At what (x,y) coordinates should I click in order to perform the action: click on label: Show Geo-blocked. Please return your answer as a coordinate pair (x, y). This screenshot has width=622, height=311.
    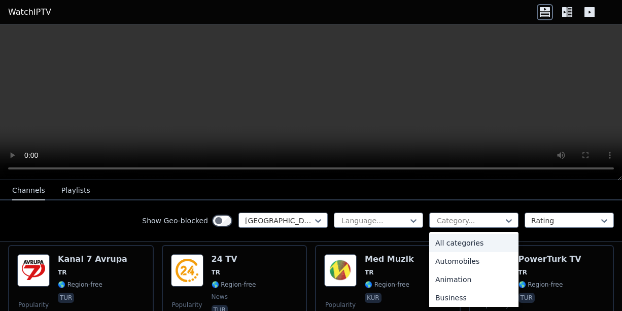
    Looking at the image, I should click on (175, 221).